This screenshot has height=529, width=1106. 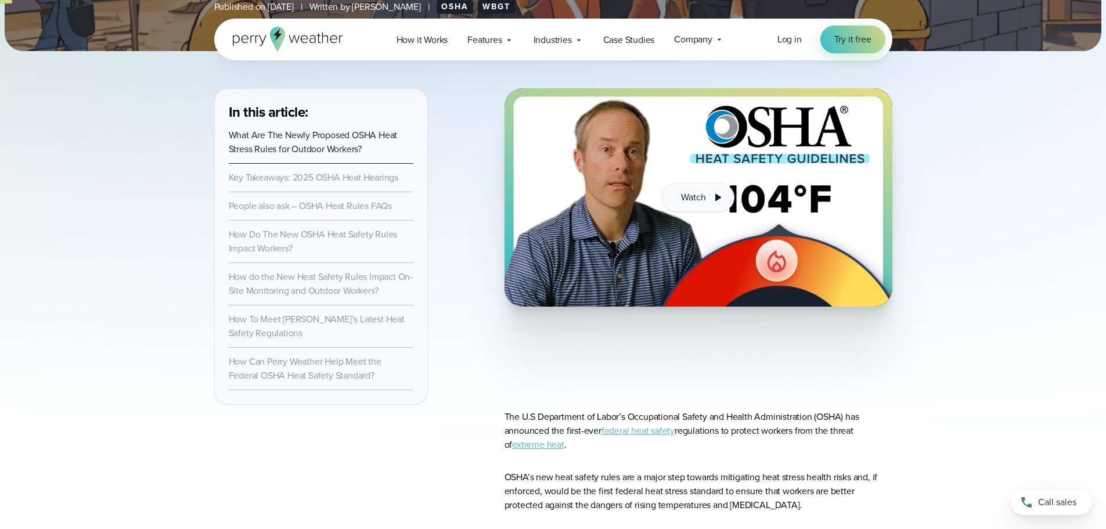 What do you see at coordinates (321, 112) in the screenshot?
I see `h3: In this article:` at bounding box center [321, 112].